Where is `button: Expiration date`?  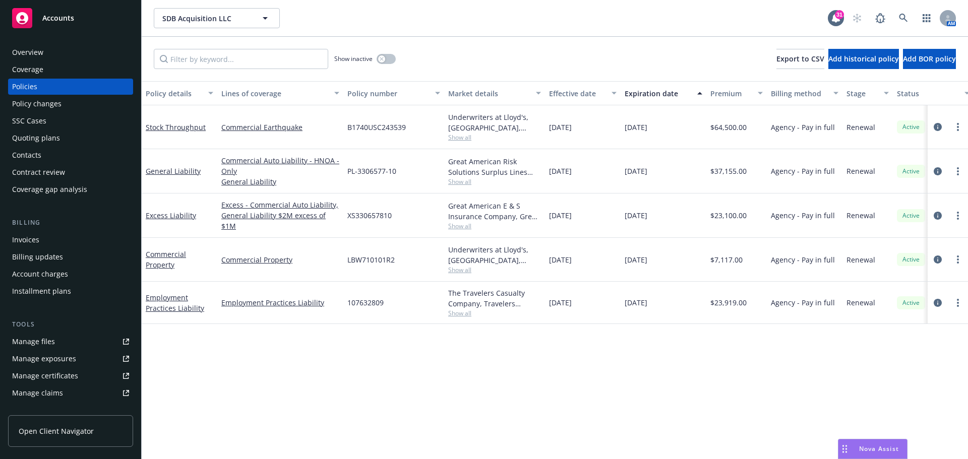 button: Expiration date is located at coordinates (663, 93).